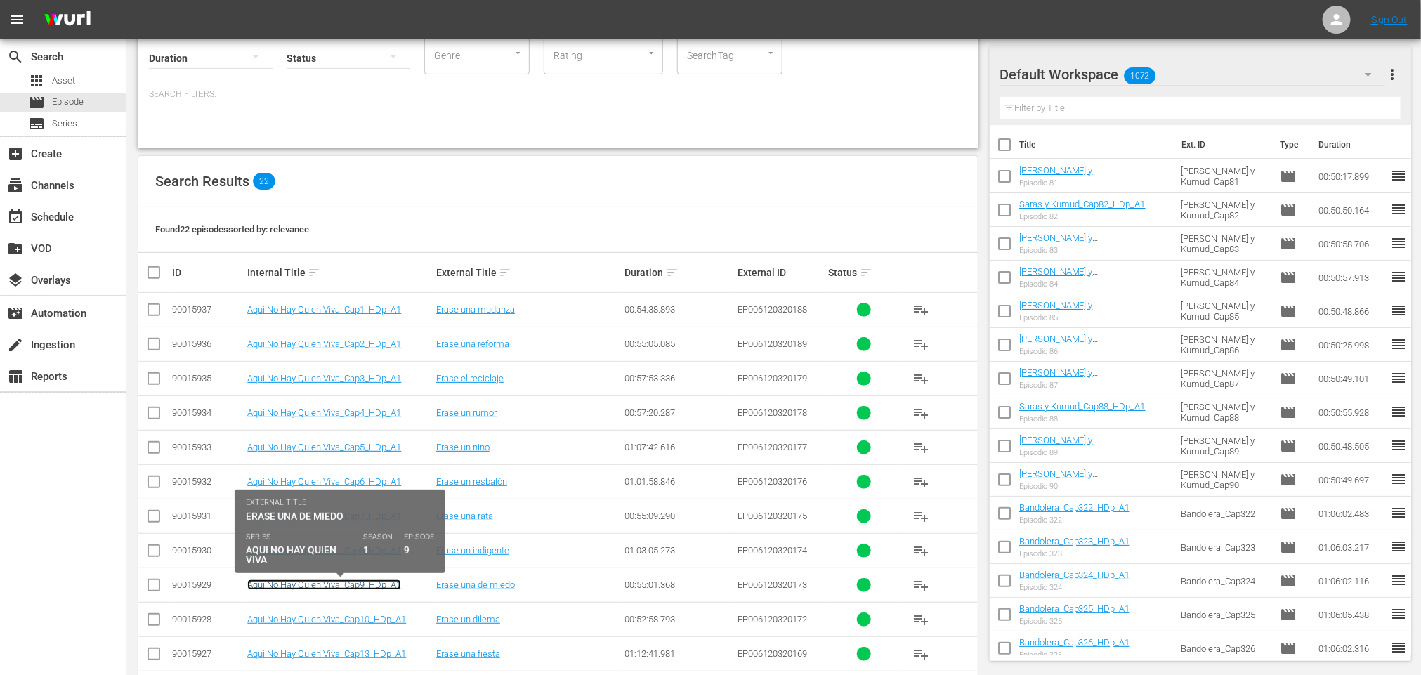  What do you see at coordinates (15, 345) in the screenshot?
I see `span: Ingestion` at bounding box center [15, 345].